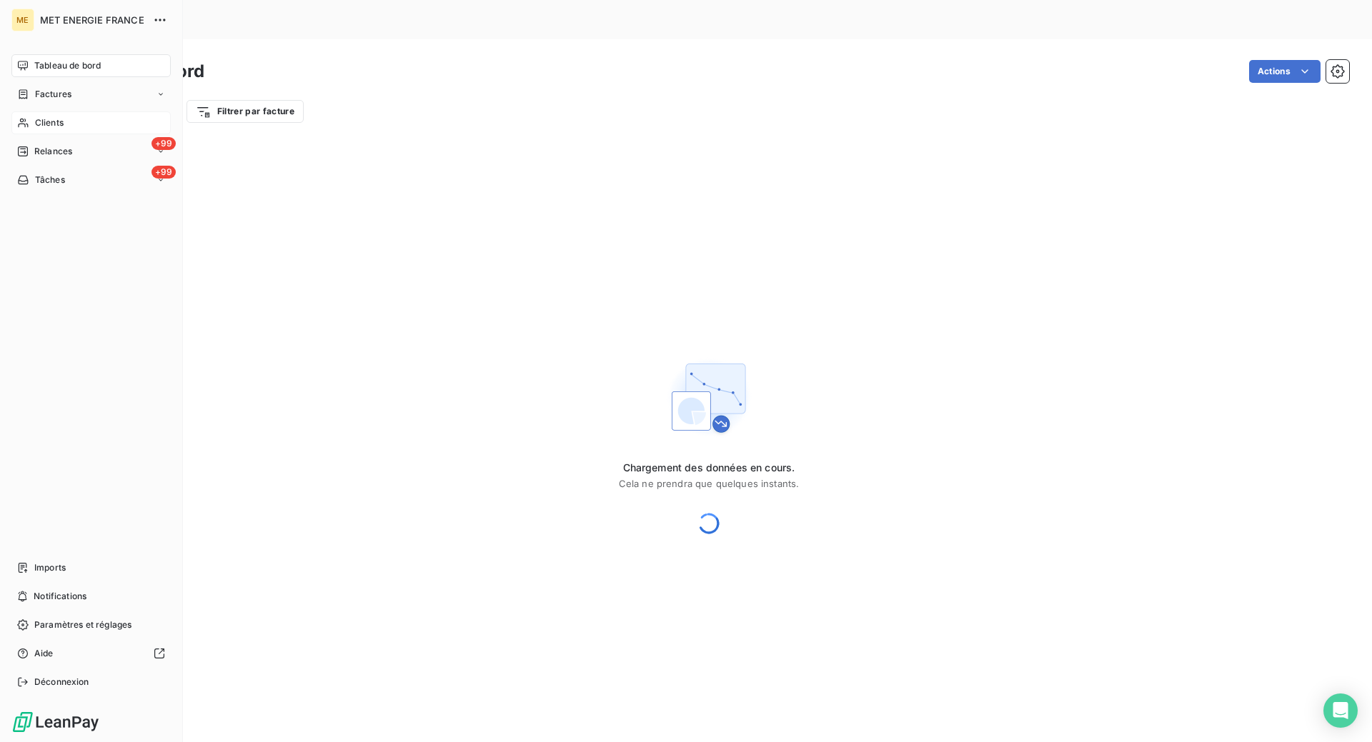 Image resolution: width=1372 pixels, height=742 pixels. What do you see at coordinates (91, 654) in the screenshot?
I see `a: Aide` at bounding box center [91, 654].